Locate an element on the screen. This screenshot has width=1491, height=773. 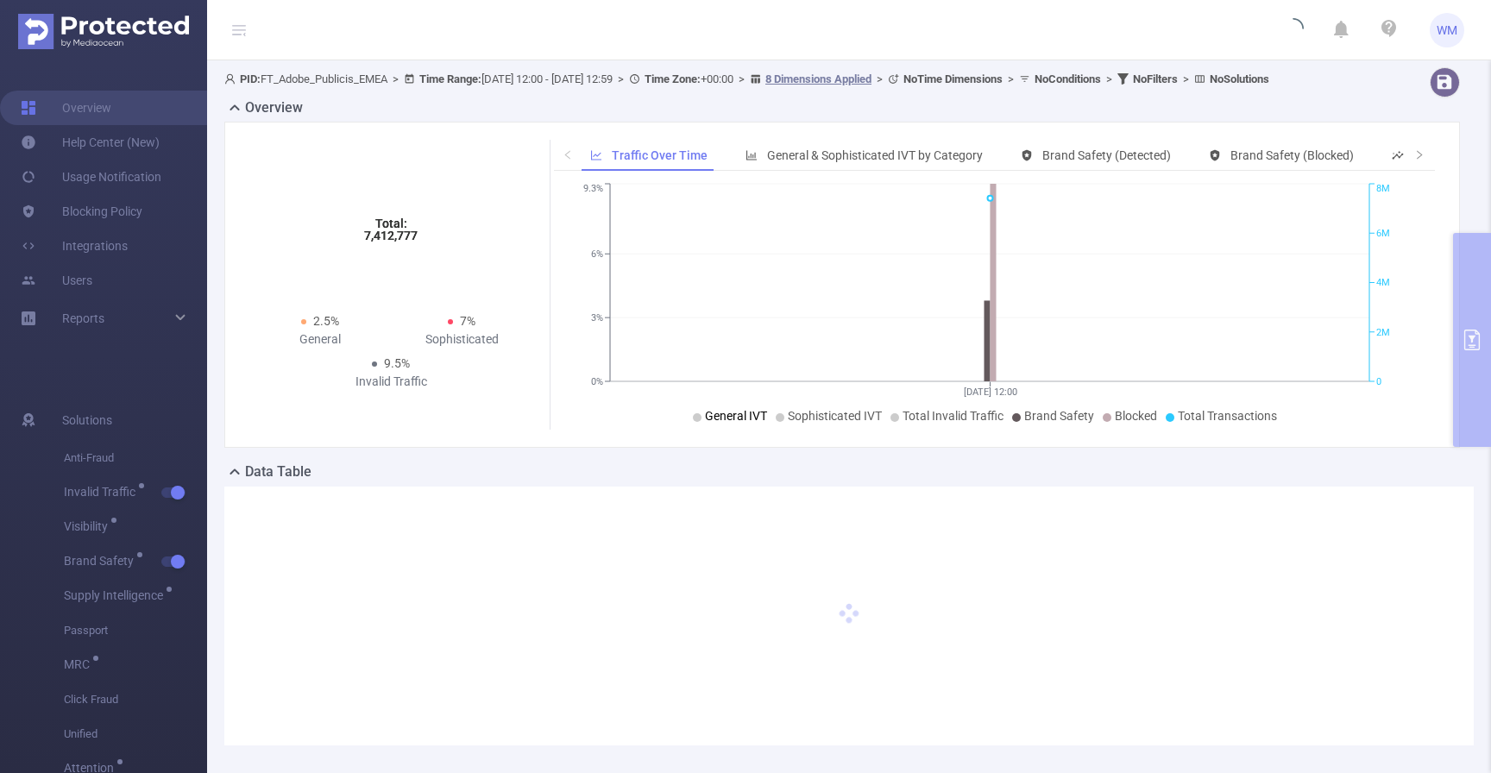
i: icon: user is located at coordinates (232, 79).